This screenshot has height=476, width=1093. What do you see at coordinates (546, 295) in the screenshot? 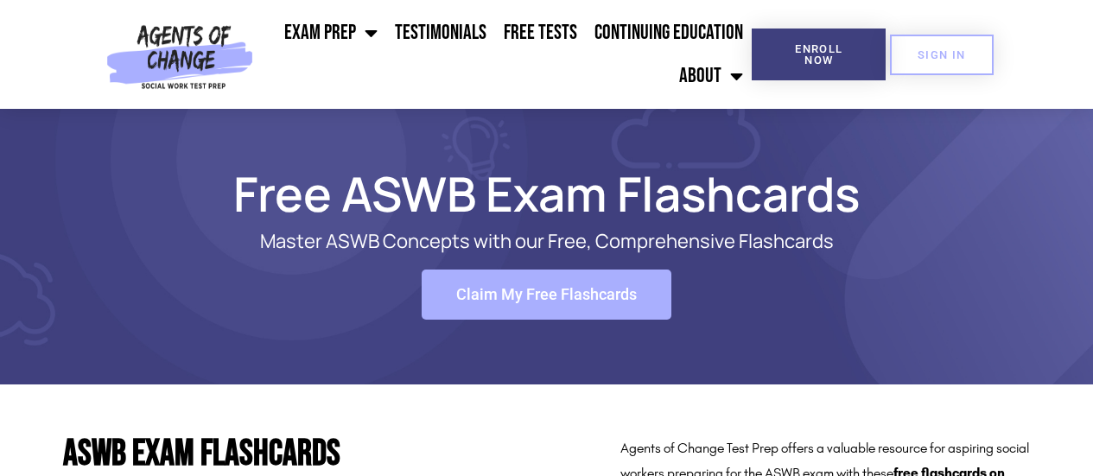
I see `span: Claim My Free Flashcards` at bounding box center [546, 295].